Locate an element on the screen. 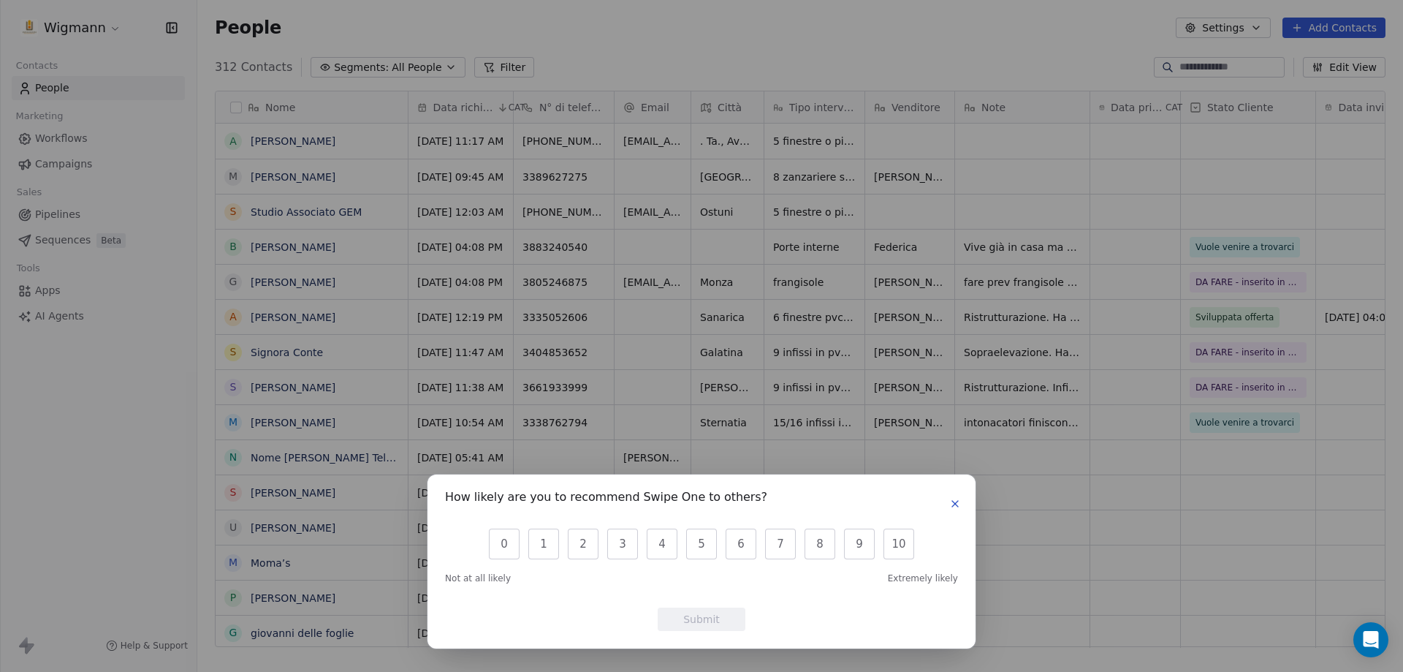 The image size is (1403, 672). h1: How likely are you to recommend Swipe One to others? is located at coordinates (606, 499).